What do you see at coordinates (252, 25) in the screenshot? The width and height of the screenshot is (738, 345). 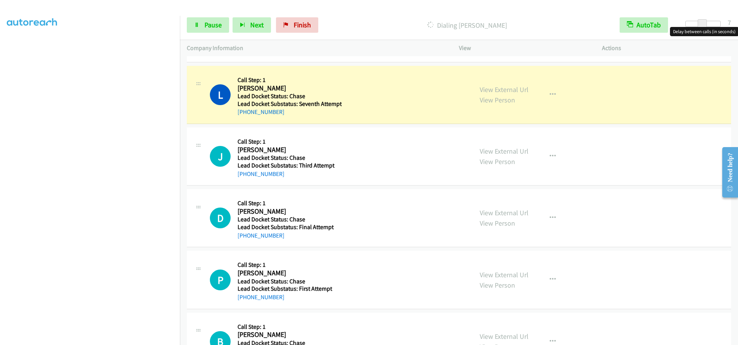 I see `button: Next` at bounding box center [252, 25].